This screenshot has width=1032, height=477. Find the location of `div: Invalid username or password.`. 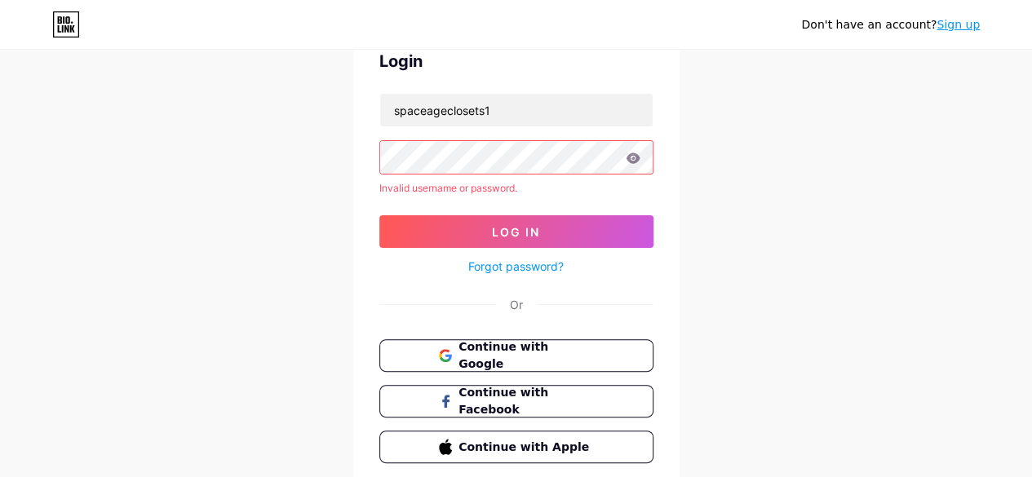

div: Invalid username or password. is located at coordinates (517, 188).